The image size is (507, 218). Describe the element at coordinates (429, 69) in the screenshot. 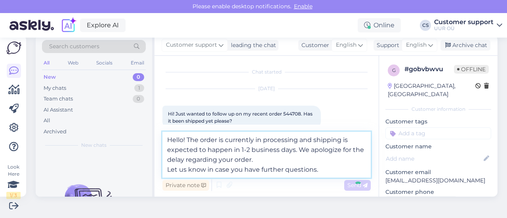

I see `div: # gobvbwvu` at that location.